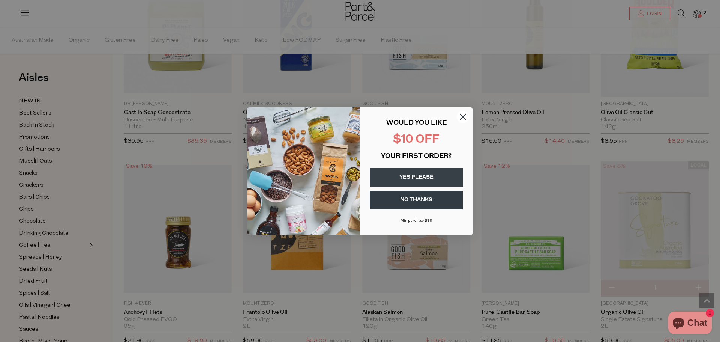 This screenshot has height=342, width=720. Describe the element at coordinates (416, 123) in the screenshot. I see `span: WOULD YOU LIKE` at that location.